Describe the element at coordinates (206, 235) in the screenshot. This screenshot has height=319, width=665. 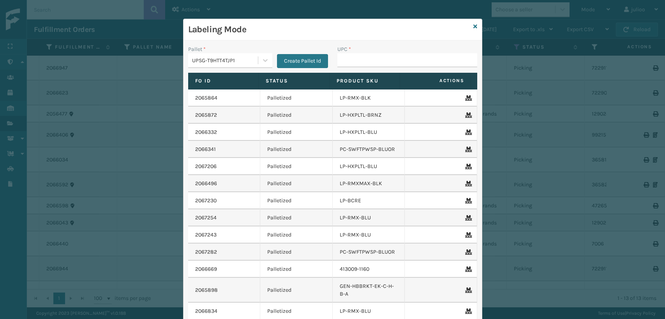
I see `a: 2067243` at that location.